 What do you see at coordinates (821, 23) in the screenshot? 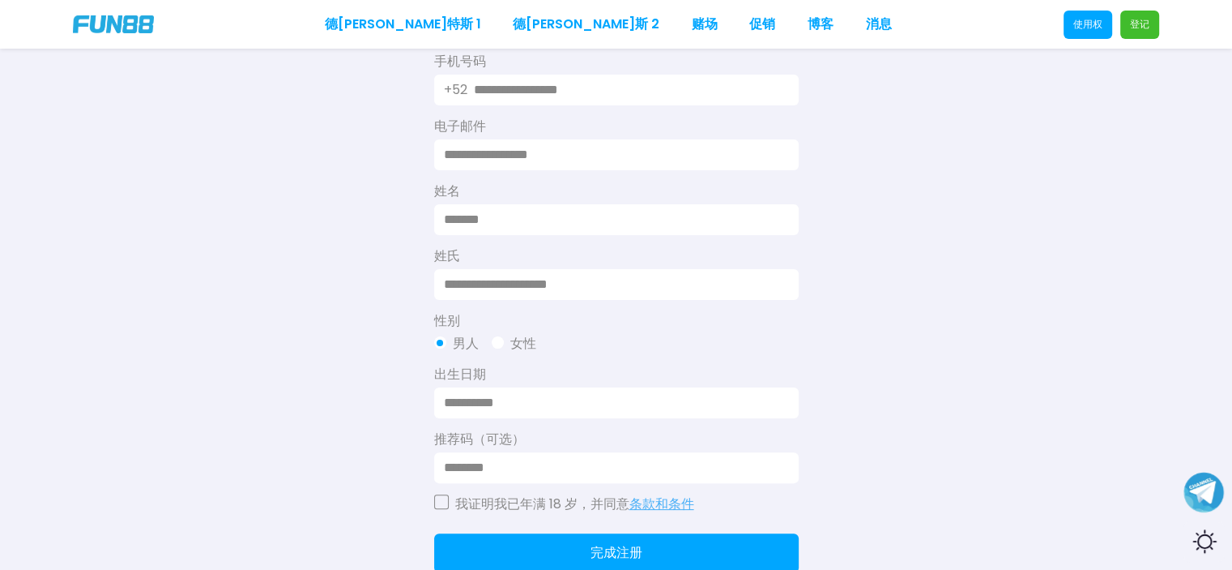
I see `font: 博客` at bounding box center [821, 23].